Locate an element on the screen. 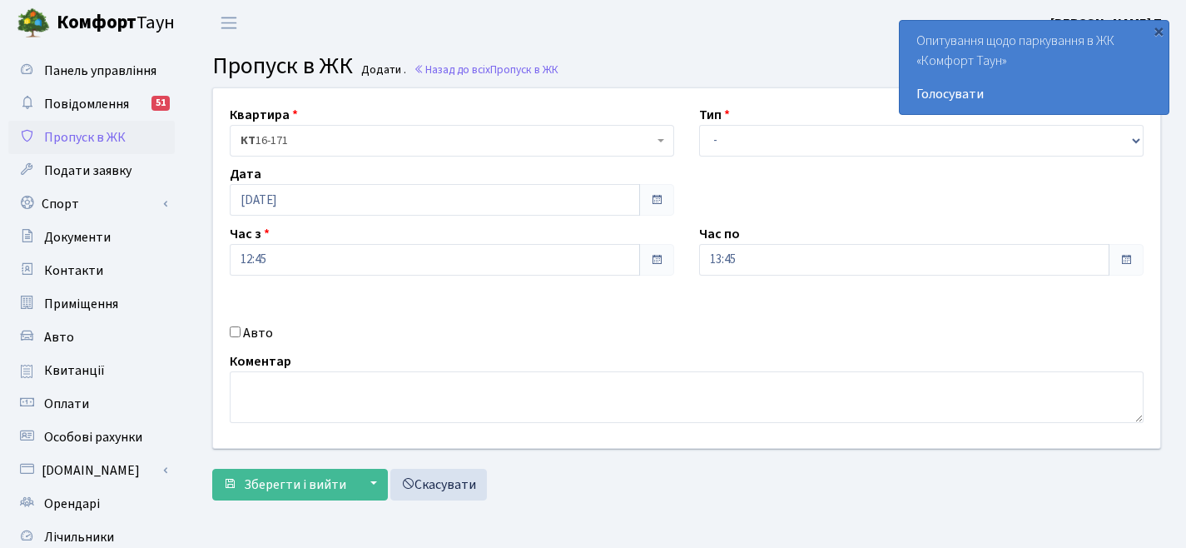 The width and height of the screenshot is (1186, 548). span: Приміщення is located at coordinates (81, 304).